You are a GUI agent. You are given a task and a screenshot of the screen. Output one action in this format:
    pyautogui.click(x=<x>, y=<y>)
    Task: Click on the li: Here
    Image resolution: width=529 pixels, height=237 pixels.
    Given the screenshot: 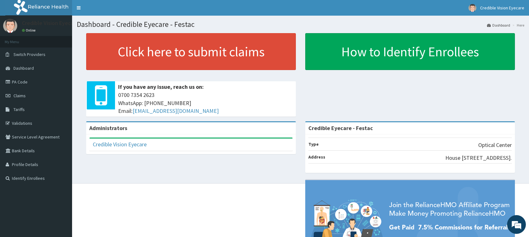 What is the action you would take?
    pyautogui.click(x=517, y=25)
    